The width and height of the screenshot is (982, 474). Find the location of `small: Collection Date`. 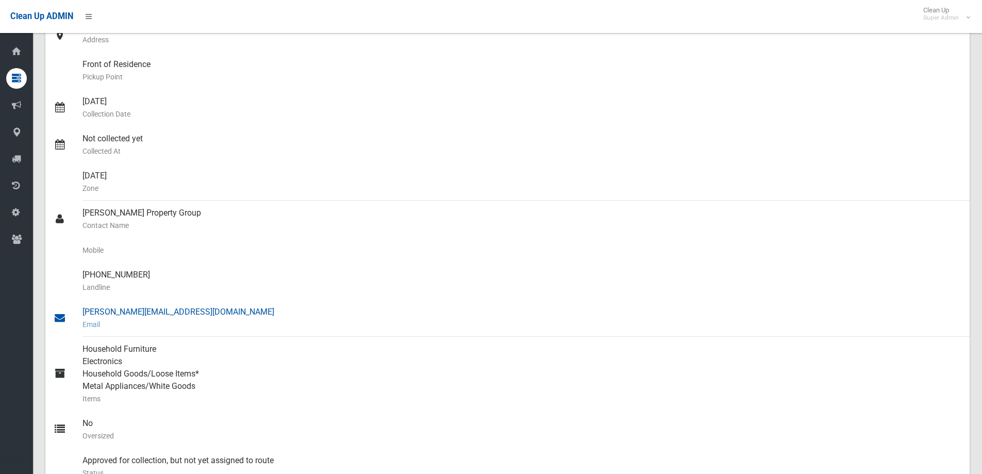

small: Collection Date is located at coordinates (522, 114).